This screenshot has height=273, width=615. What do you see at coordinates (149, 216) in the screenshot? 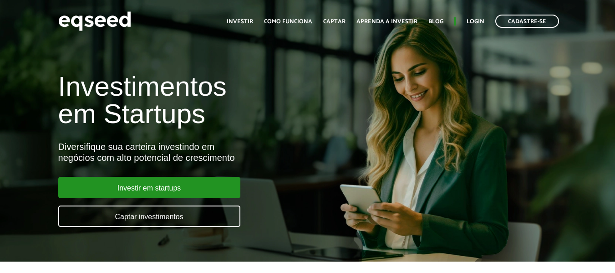
I see `a: Captar investimentos` at bounding box center [149, 216].